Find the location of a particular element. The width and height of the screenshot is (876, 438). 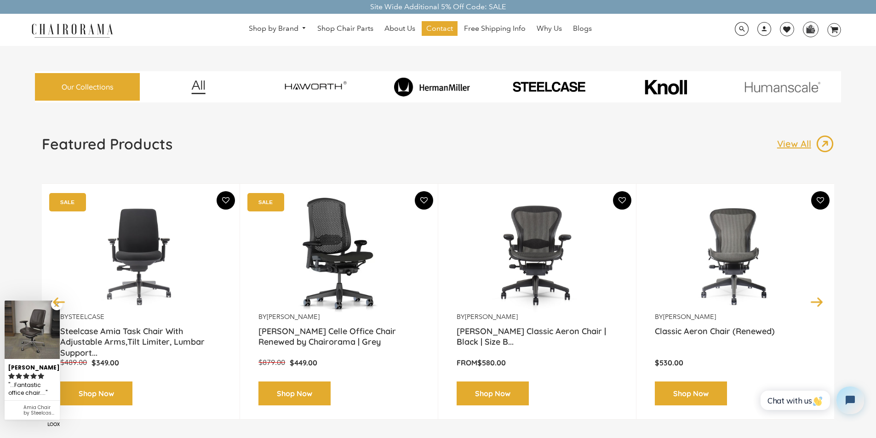

button: Next is located at coordinates (817, 302).